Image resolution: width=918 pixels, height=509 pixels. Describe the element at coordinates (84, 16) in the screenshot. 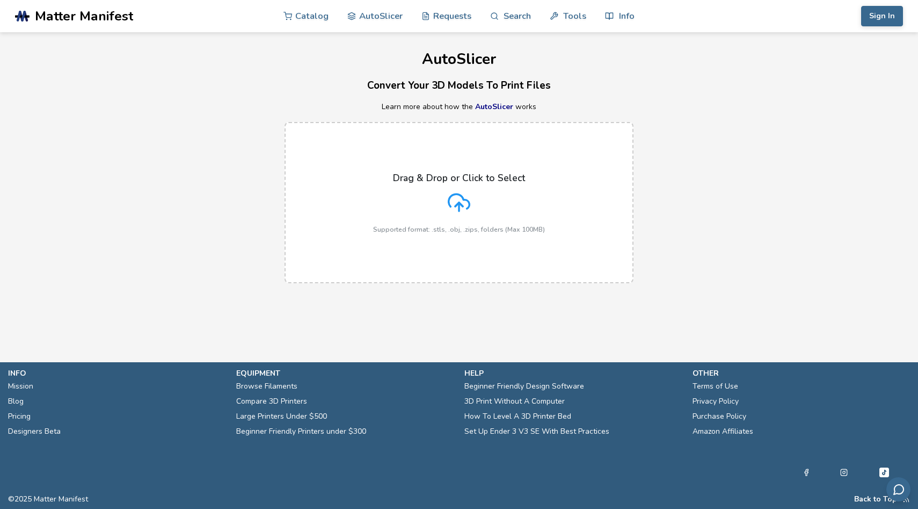

I see `span: Matter Manifest` at that location.